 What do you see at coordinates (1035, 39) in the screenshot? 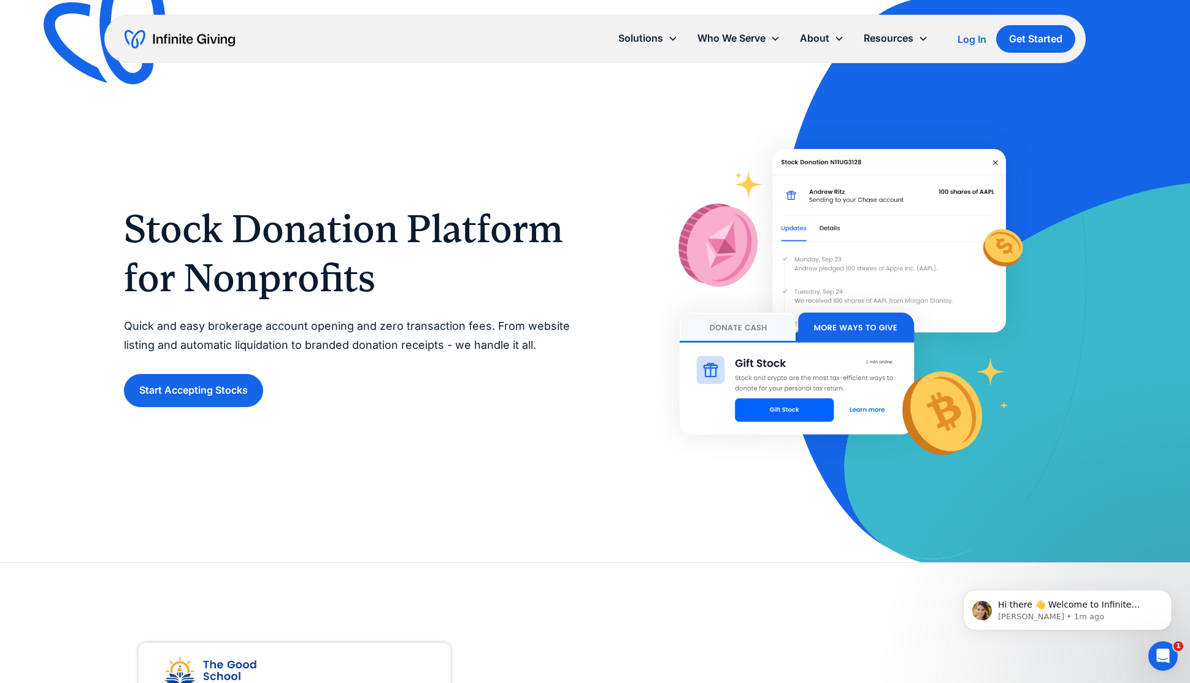
I see `a: Get Started` at bounding box center [1035, 39].